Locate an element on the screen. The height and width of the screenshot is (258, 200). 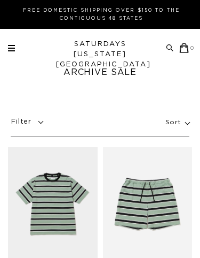
small: 0 is located at coordinates (193, 48).